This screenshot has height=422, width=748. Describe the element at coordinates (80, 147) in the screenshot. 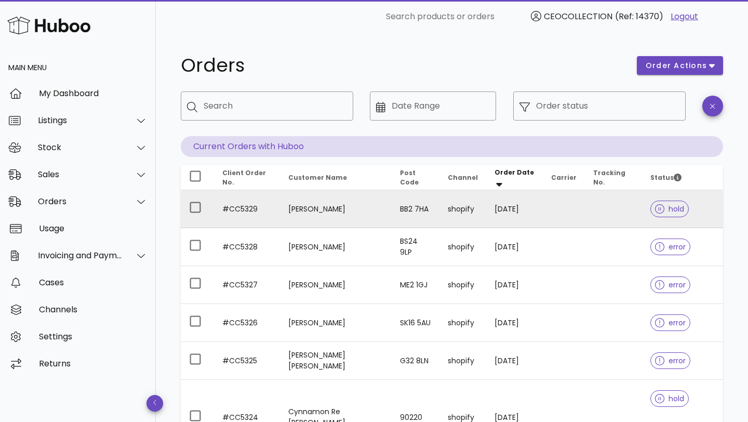

I see `div: Stock` at that location.